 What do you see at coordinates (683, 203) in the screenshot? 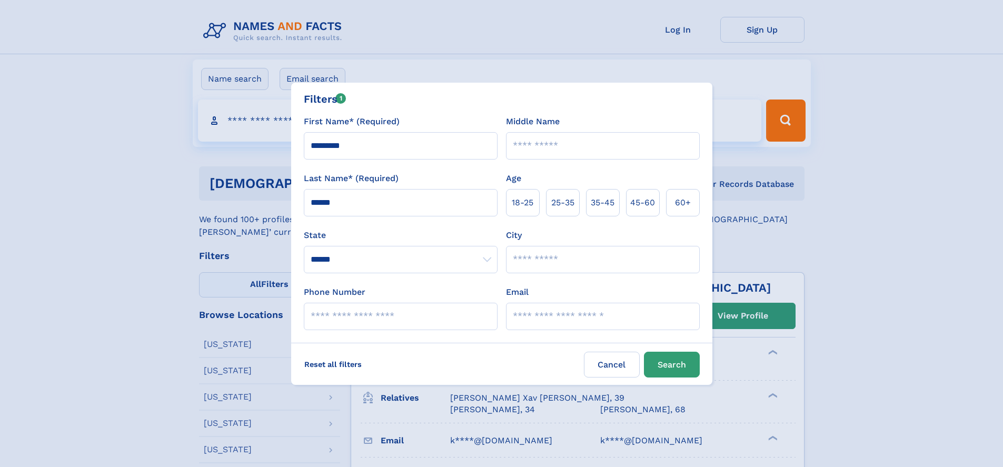
I see `span: 60+` at bounding box center [683, 203].